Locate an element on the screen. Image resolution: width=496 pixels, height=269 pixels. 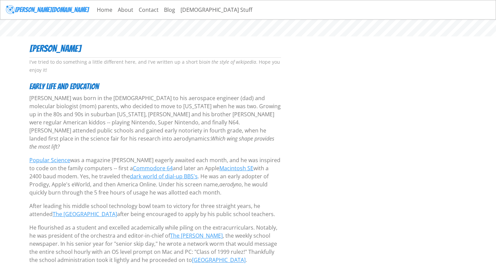
a: Contact is located at coordinates (149, 10).